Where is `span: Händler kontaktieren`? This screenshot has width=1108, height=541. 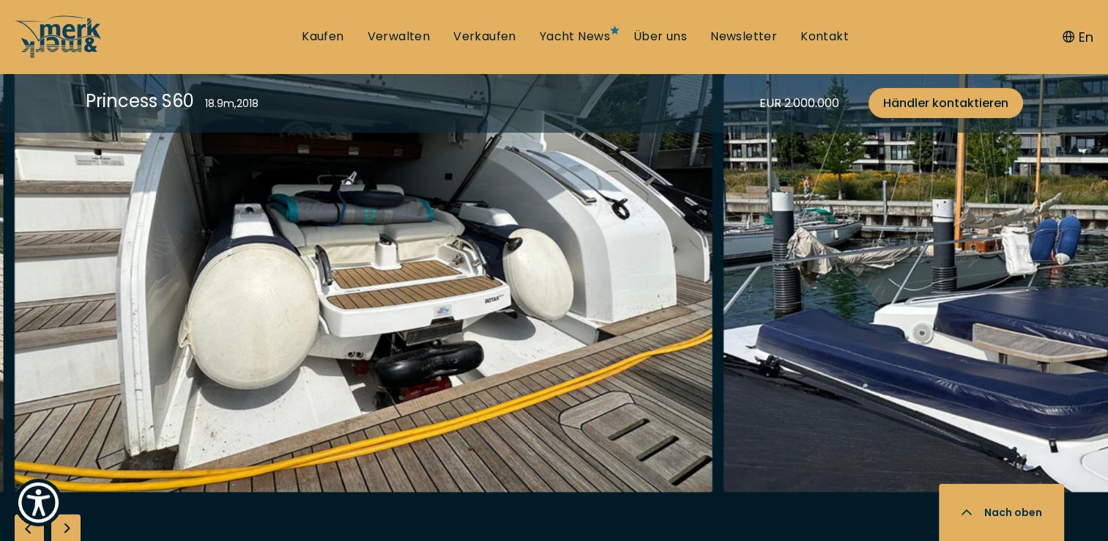 span: Händler kontaktieren is located at coordinates (946, 103).